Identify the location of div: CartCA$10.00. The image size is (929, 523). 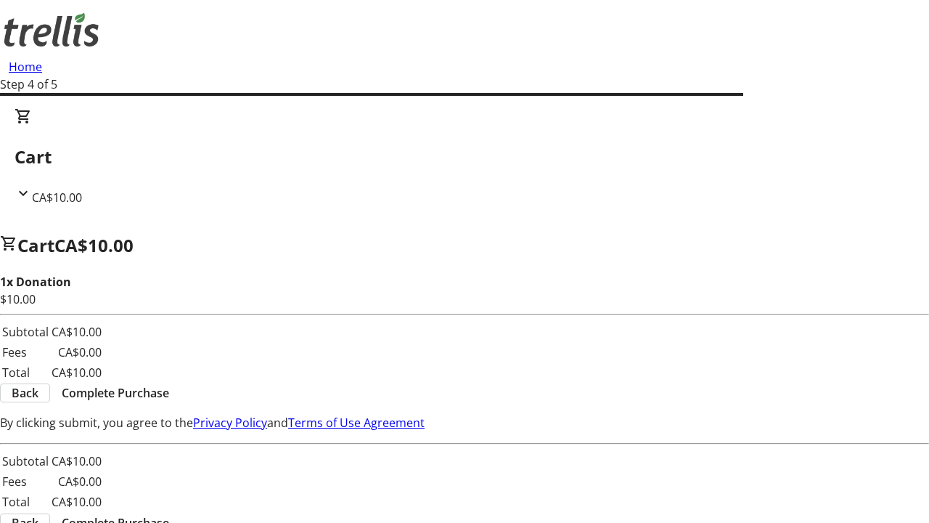
(465, 157).